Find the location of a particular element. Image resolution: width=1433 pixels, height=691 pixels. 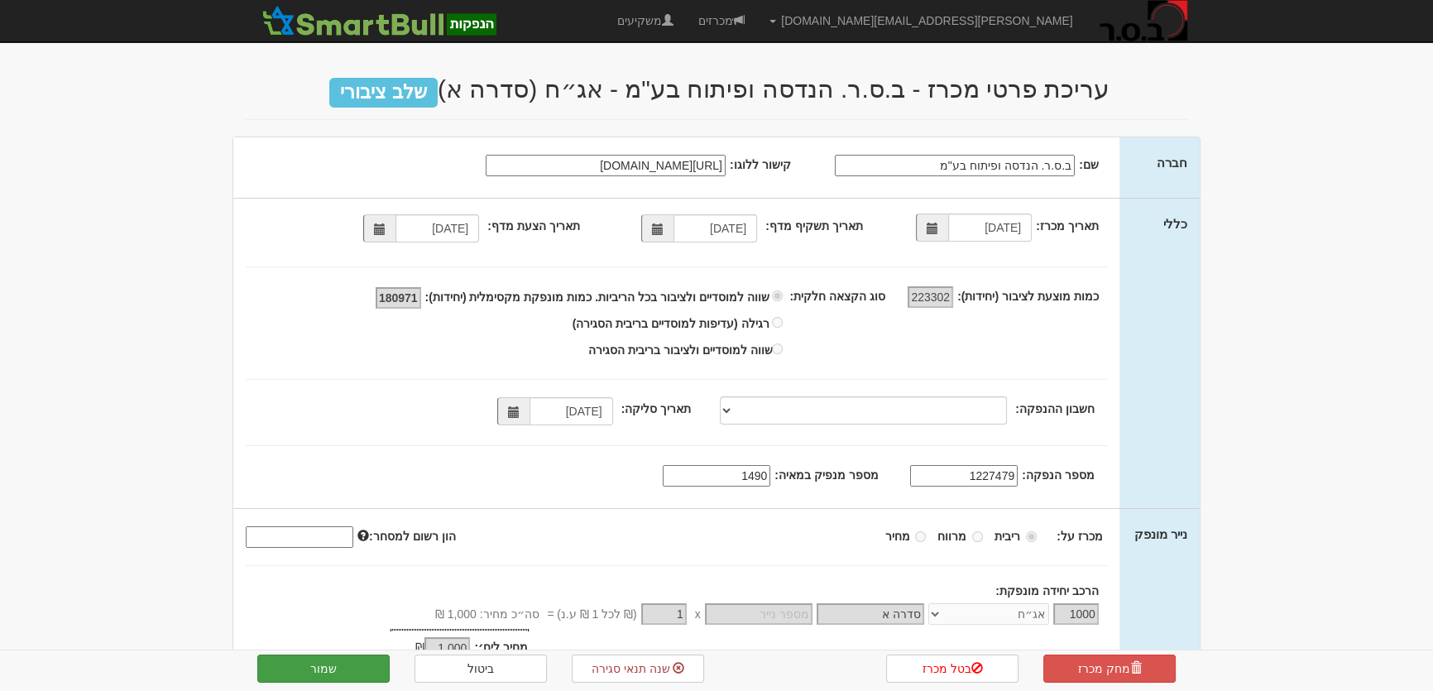

input: ריבית is located at coordinates (1031, 536).